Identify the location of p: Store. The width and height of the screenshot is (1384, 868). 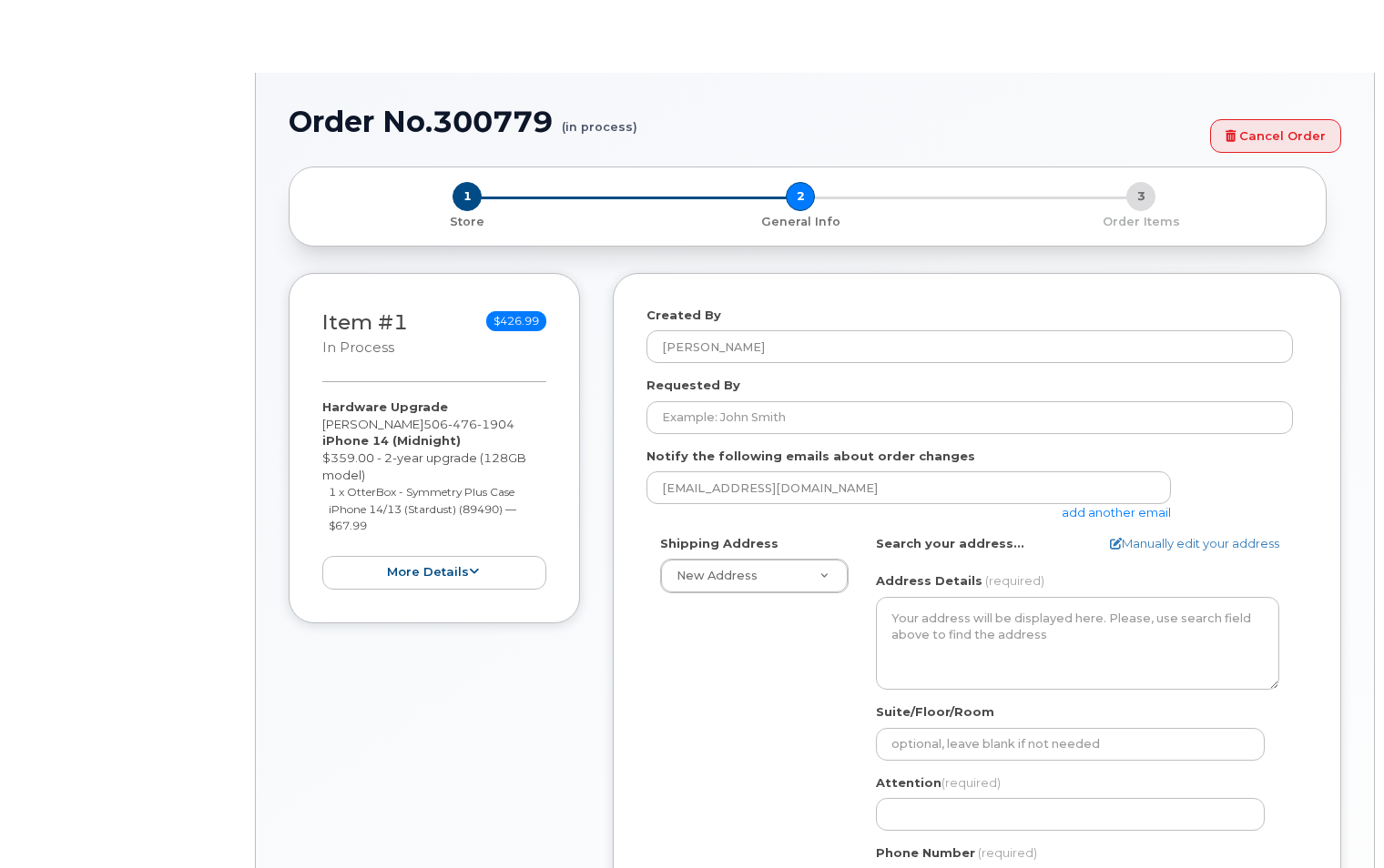
(467, 222).